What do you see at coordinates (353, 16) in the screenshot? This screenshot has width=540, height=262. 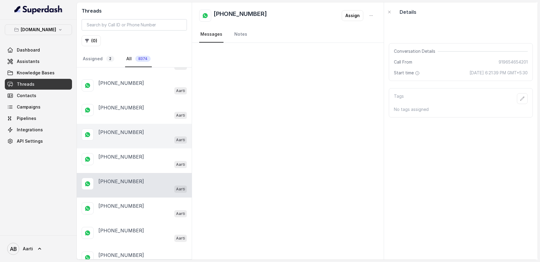 I see `button: Assign` at bounding box center [353, 16].